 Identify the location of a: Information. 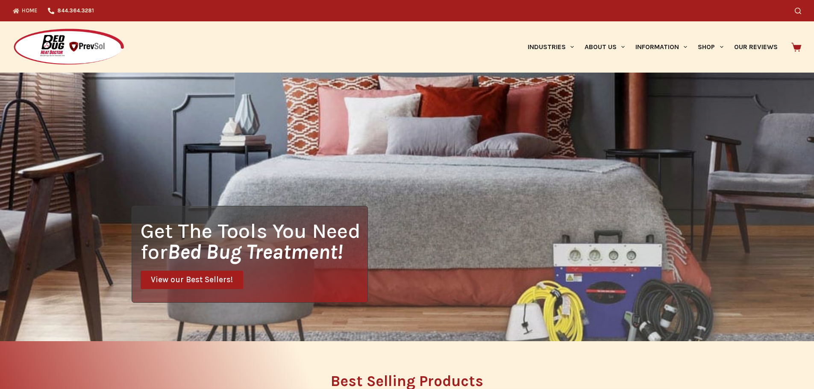
(661, 47).